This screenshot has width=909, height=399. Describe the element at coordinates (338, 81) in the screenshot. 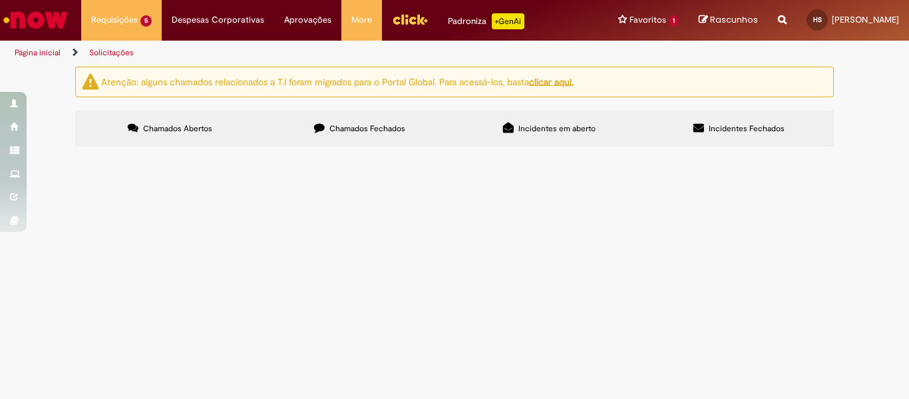

I see `ng-bind-html: Atenção: alguns chamados relacionados a T.I foram migrados para o Portal Global. Para acessá-los,...` at that location.